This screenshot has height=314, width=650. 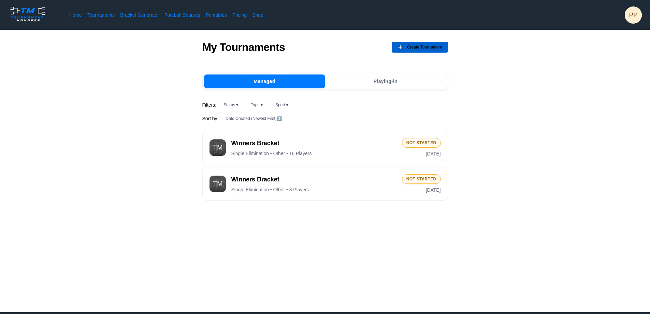 What do you see at coordinates (282, 105) in the screenshot?
I see `button: Sport▼` at bounding box center [282, 105].